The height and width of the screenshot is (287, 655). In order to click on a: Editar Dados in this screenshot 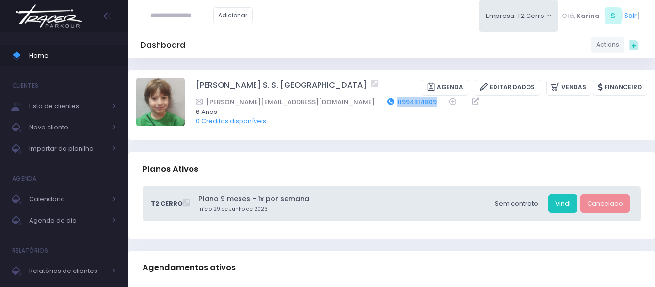, I will do `click(507, 87)`.